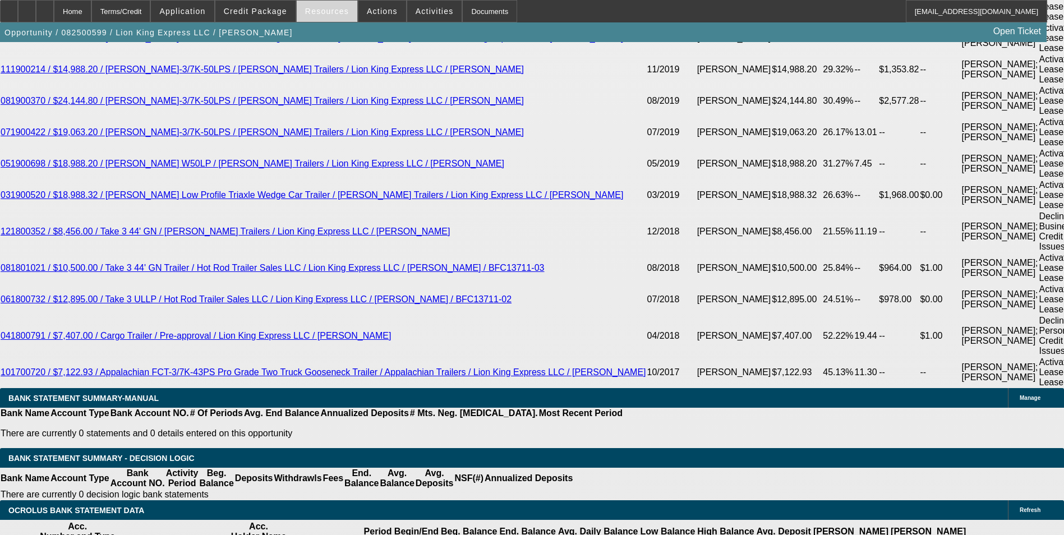 The image size is (1064, 535). Describe the element at coordinates (182, 11) in the screenshot. I see `span: Application` at that location.